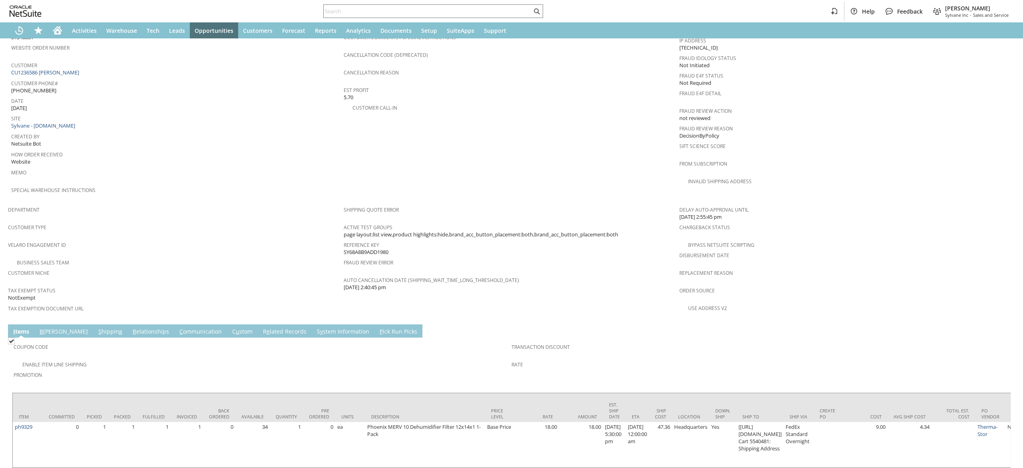  What do you see at coordinates (702, 146) in the screenshot?
I see `a: Sift Science Score` at bounding box center [702, 146].